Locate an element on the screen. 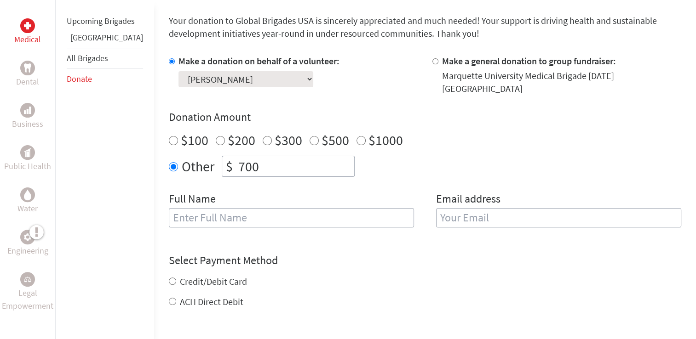 The width and height of the screenshot is (696, 339). div: Engineering is located at coordinates (28, 237).